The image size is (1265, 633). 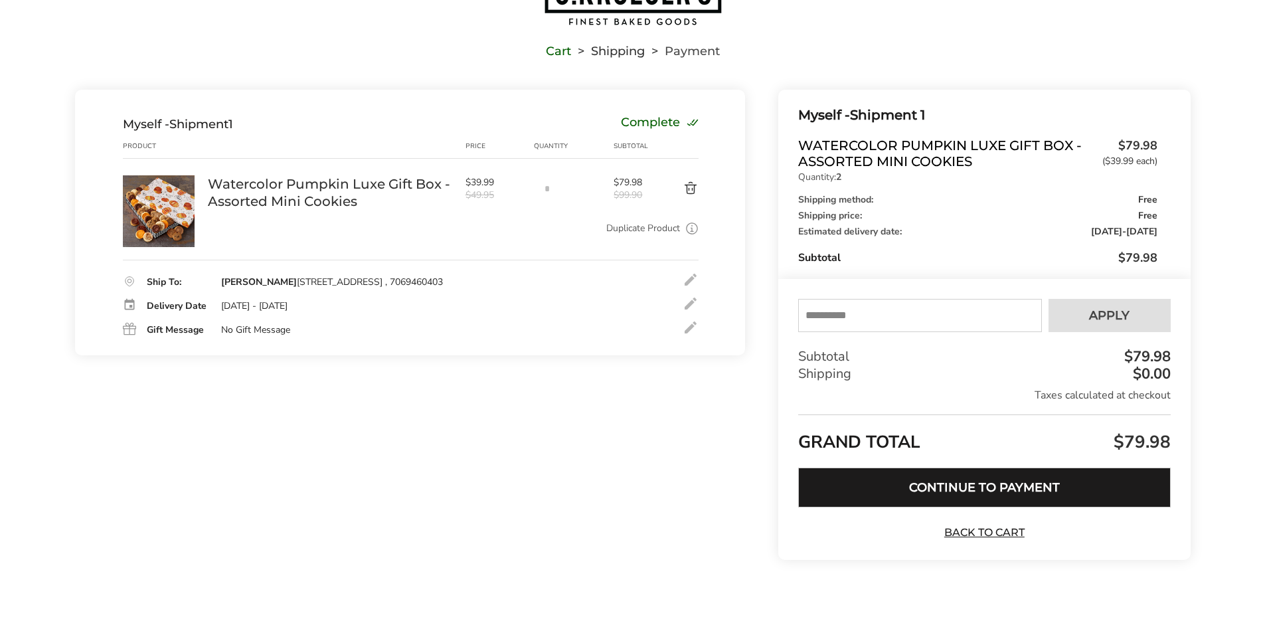 I want to click on div: Product, so click(x=165, y=146).